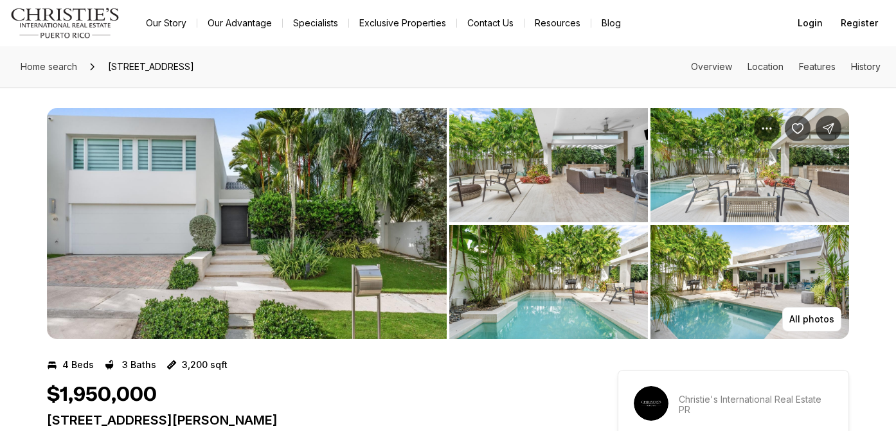 The width and height of the screenshot is (896, 431). Describe the element at coordinates (490, 23) in the screenshot. I see `button: Contact Us` at that location.